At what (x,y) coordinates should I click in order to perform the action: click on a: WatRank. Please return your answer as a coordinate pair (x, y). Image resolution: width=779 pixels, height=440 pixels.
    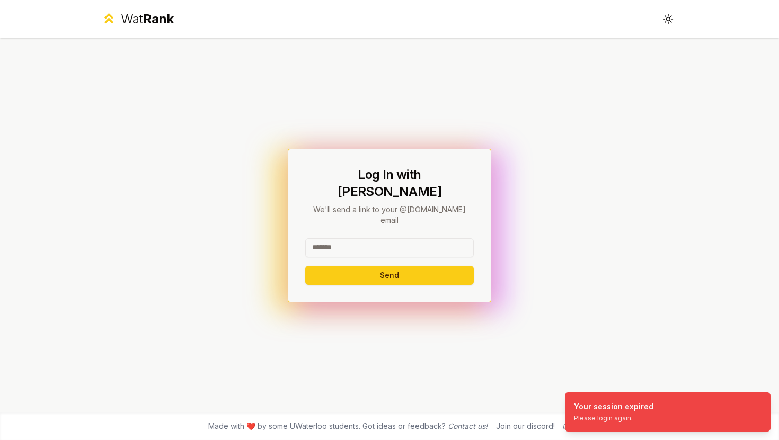
    Looking at the image, I should click on (137, 19).